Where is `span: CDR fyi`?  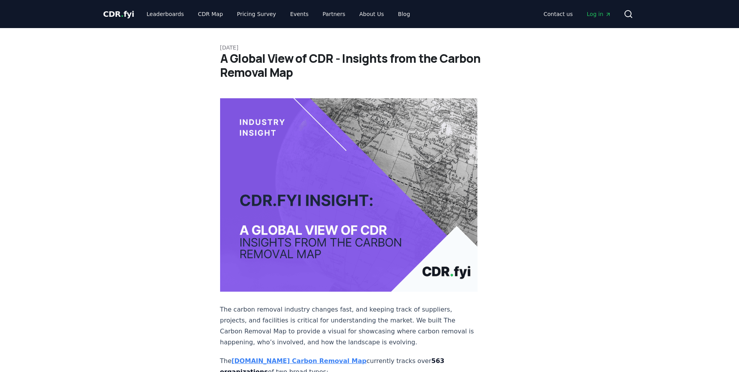 span: CDR fyi is located at coordinates (119, 14).